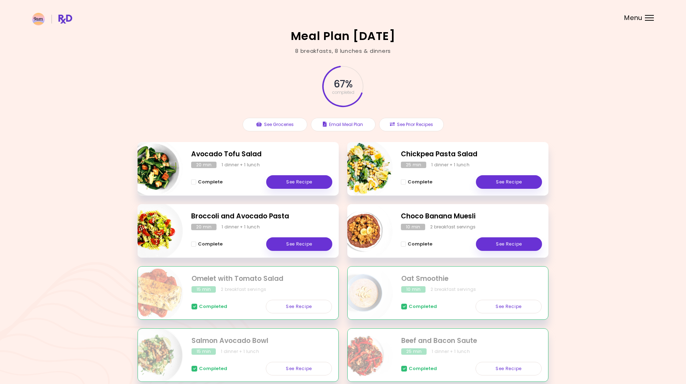 The image size is (686, 384). I want to click on img: Info - Oat Smoothie, so click(363, 294).